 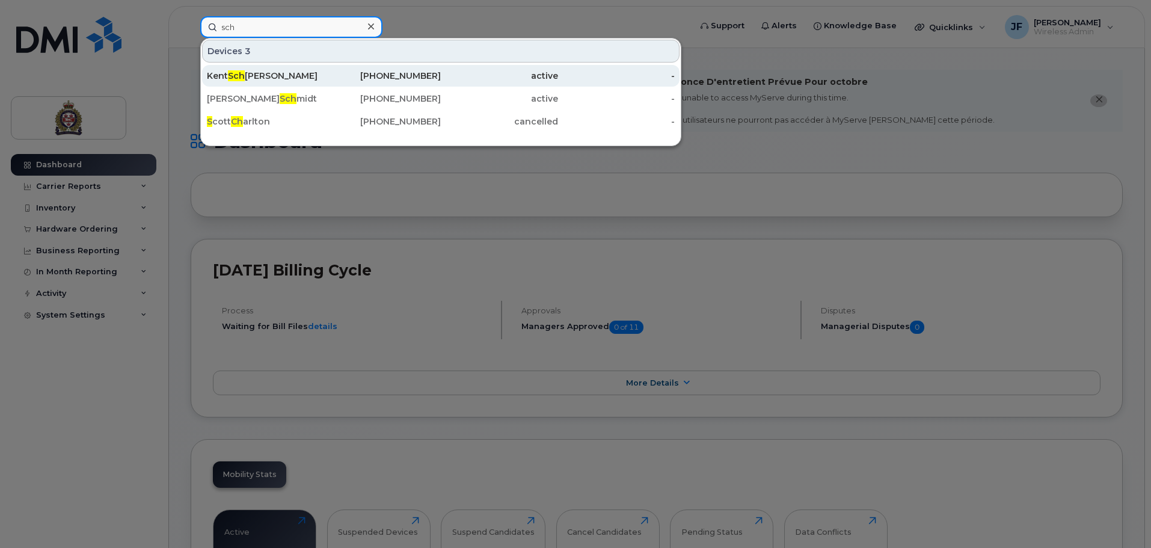 What do you see at coordinates (499, 121) in the screenshot?
I see `div: cancelled` at bounding box center [499, 121].